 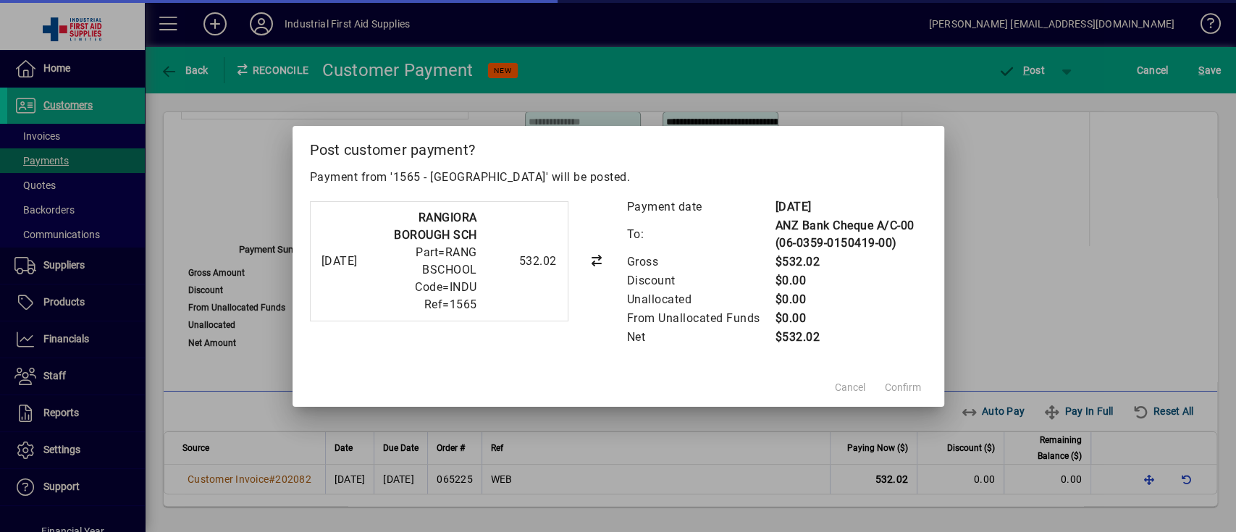 I want to click on td: Unallocated, so click(x=700, y=300).